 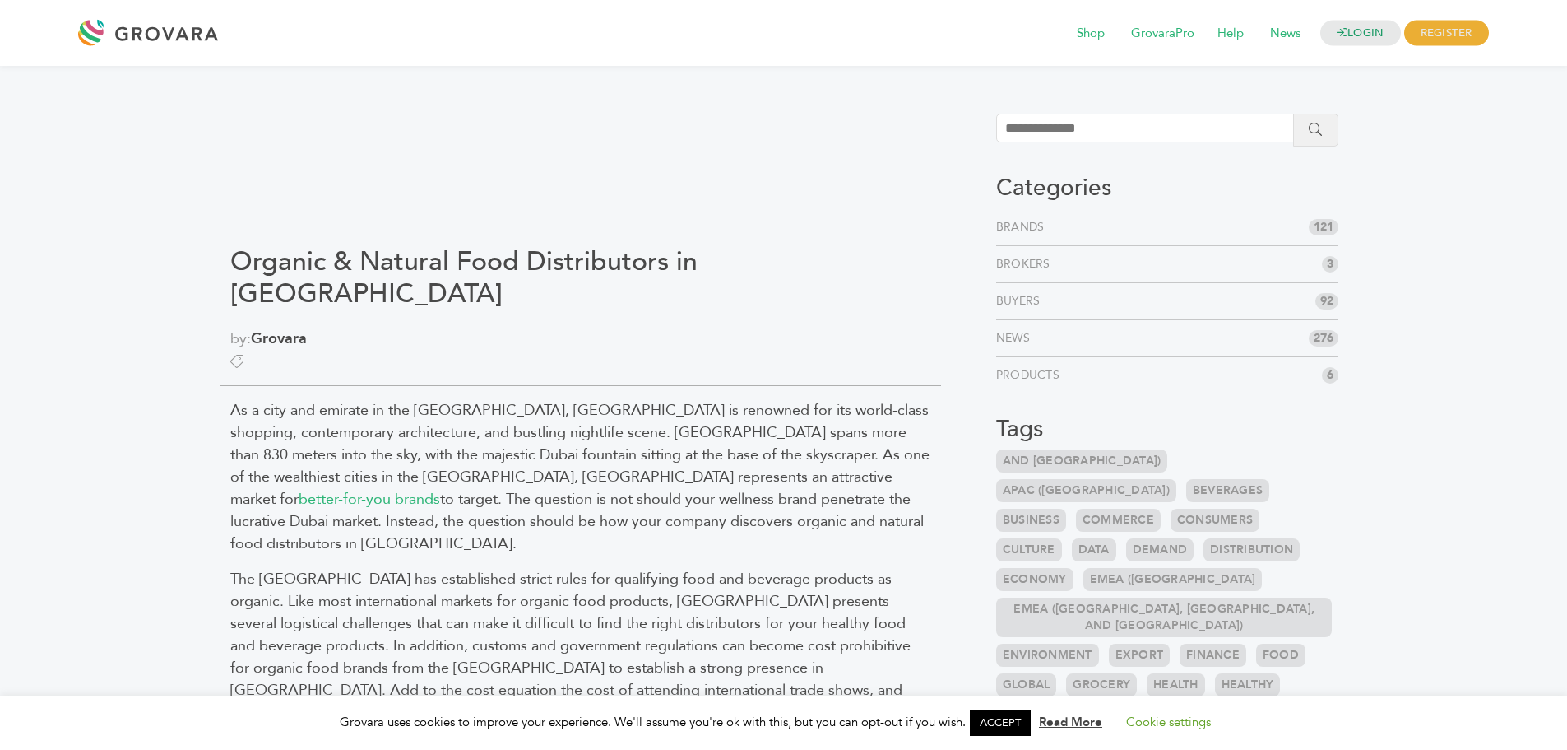 What do you see at coordinates (369, 499) in the screenshot?
I see `a: better-for-you brands` at bounding box center [369, 499].